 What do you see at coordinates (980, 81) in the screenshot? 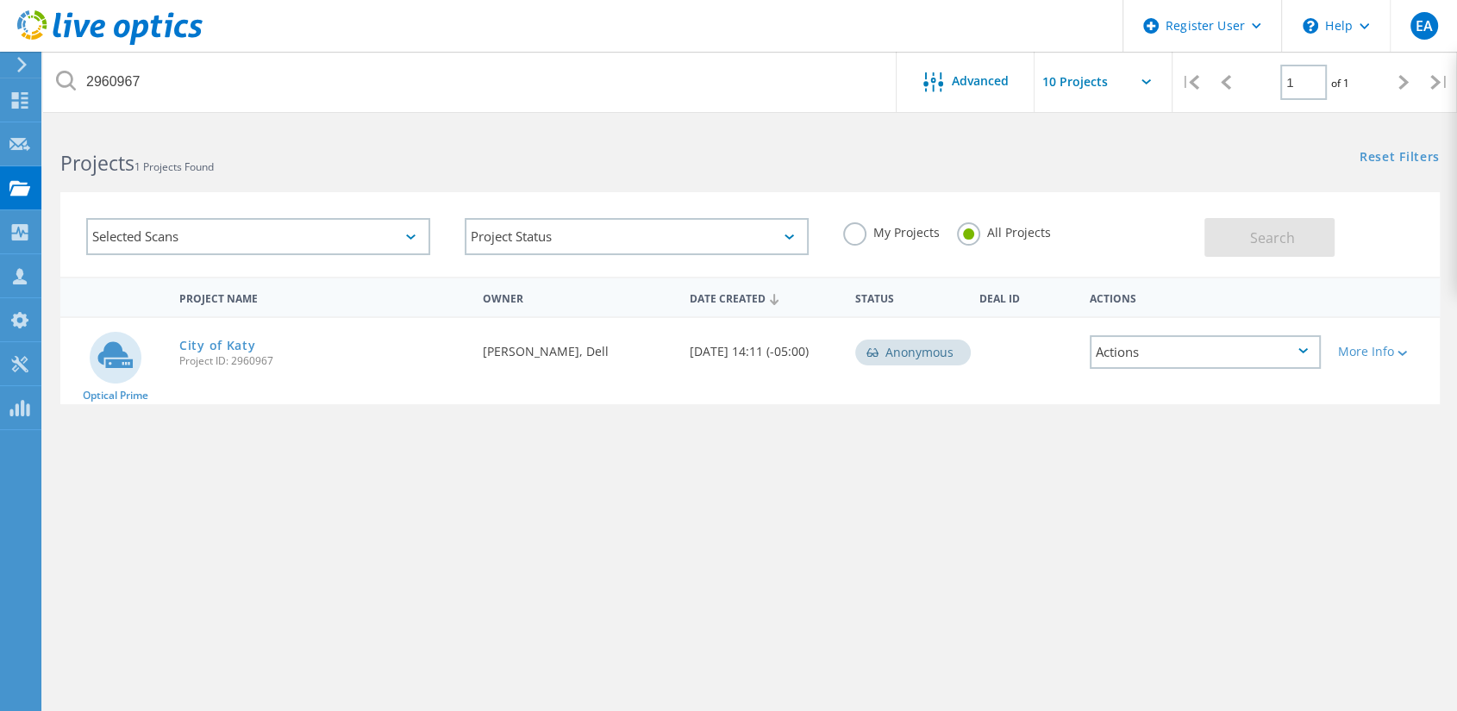
I see `span: Advanced` at bounding box center [980, 81].